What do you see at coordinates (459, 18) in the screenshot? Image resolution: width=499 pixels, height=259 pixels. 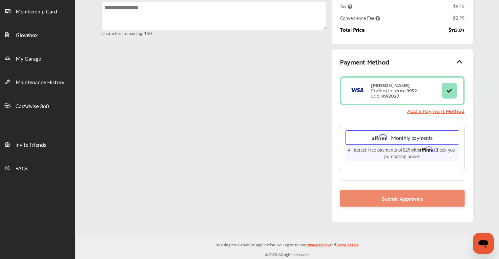 I see `div: $3.29` at bounding box center [459, 18].